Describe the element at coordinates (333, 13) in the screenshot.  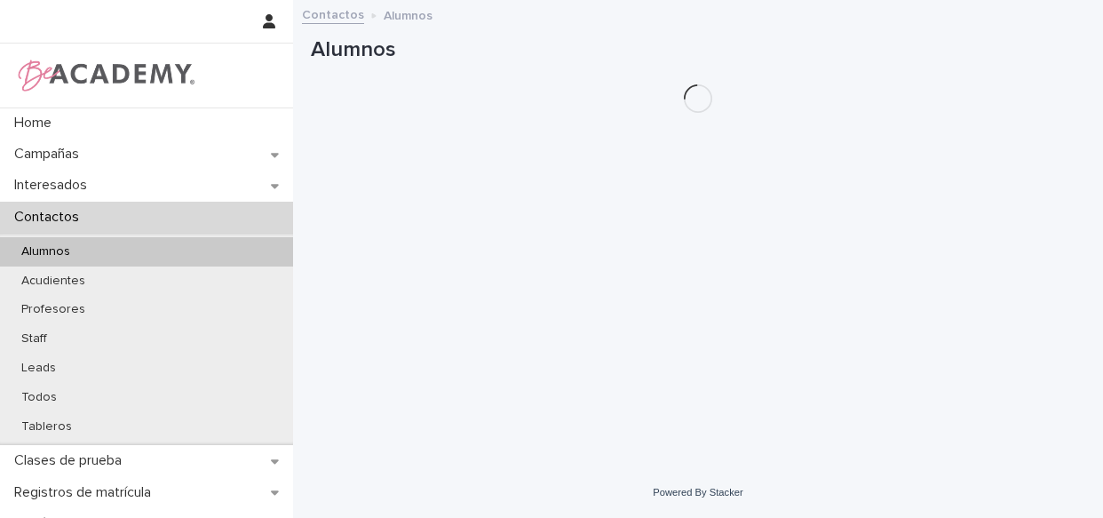
I see `a: Contactos` at that location.